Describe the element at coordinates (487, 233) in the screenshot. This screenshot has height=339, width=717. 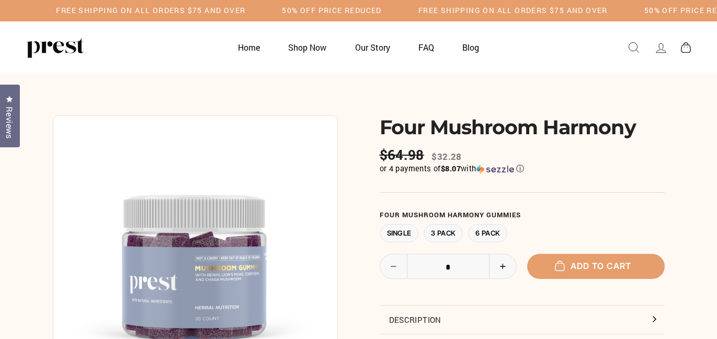
I see `label: 6 Pack` at that location.